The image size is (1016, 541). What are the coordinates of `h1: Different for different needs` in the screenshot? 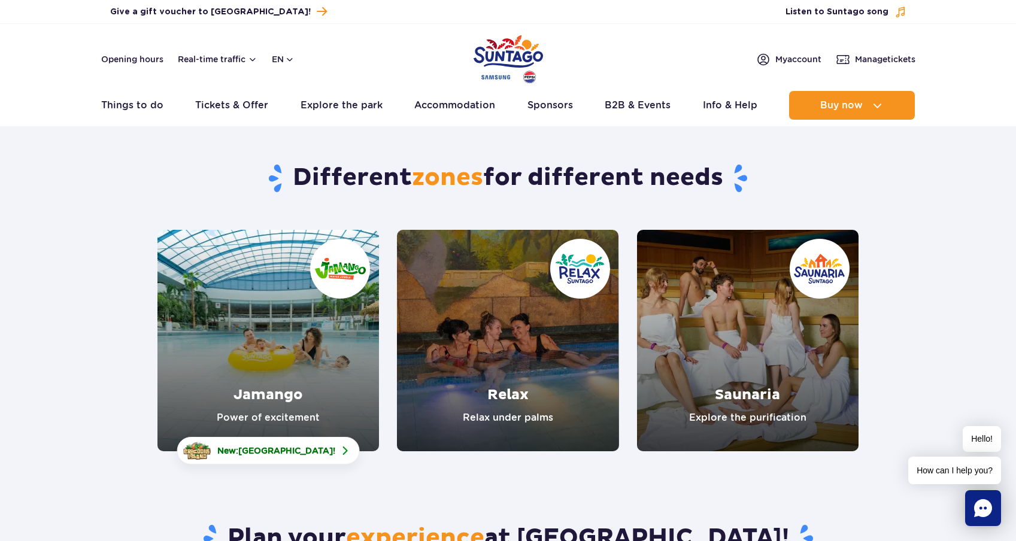 It's located at (508, 178).